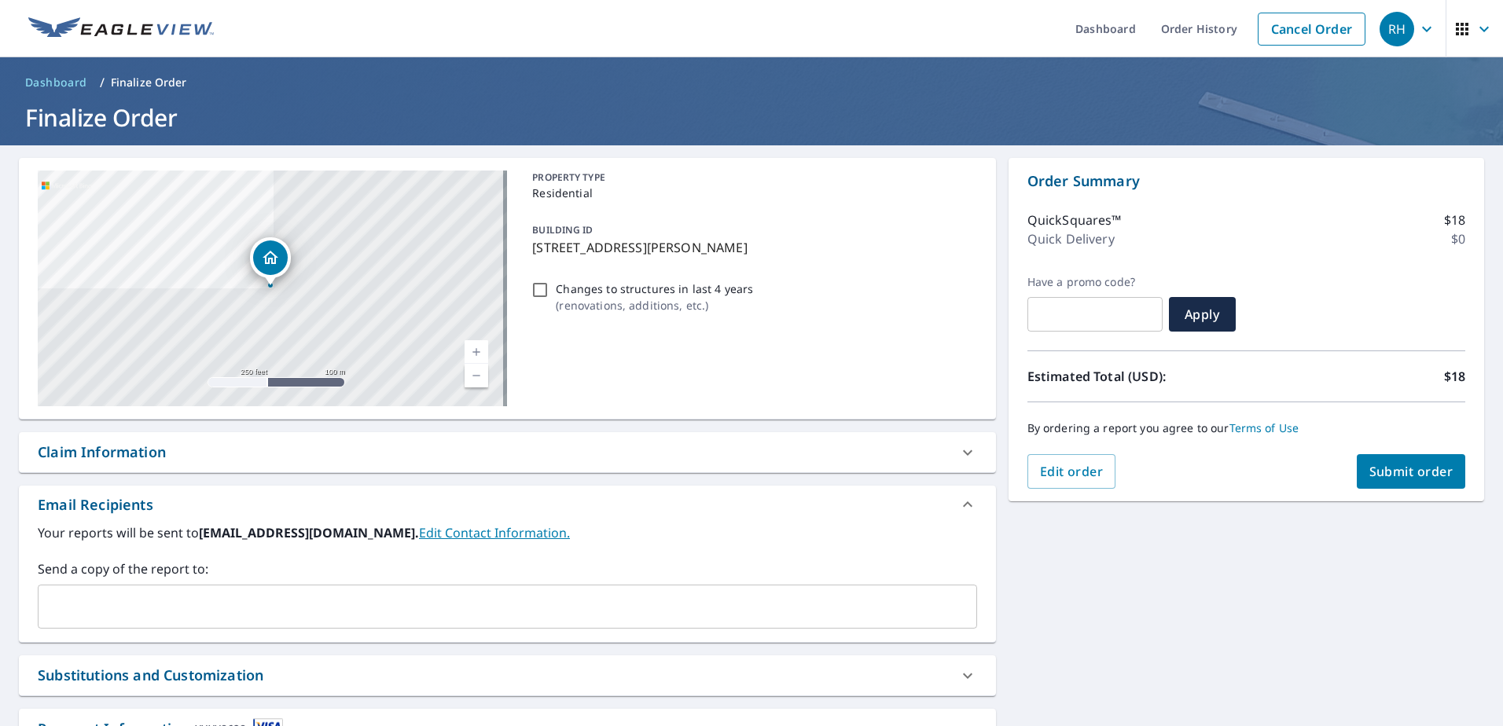 The height and width of the screenshot is (726, 1503). What do you see at coordinates (1136, 376) in the screenshot?
I see `p: Estimated Total (USD):` at bounding box center [1136, 376].